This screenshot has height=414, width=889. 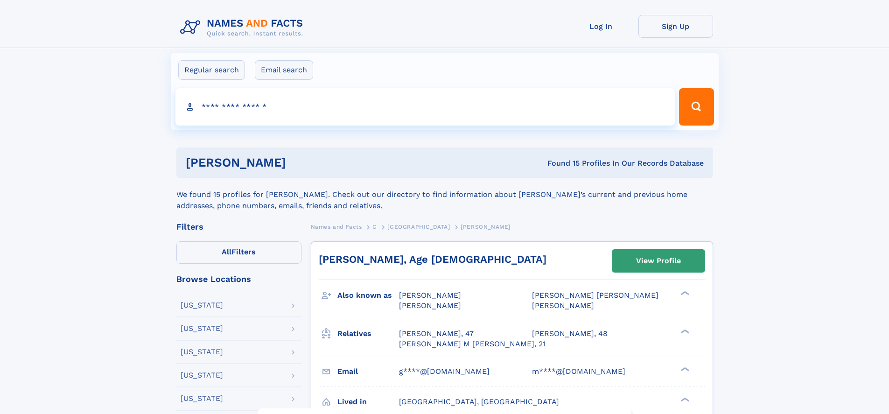 I want to click on h3: Also known as, so click(x=368, y=295).